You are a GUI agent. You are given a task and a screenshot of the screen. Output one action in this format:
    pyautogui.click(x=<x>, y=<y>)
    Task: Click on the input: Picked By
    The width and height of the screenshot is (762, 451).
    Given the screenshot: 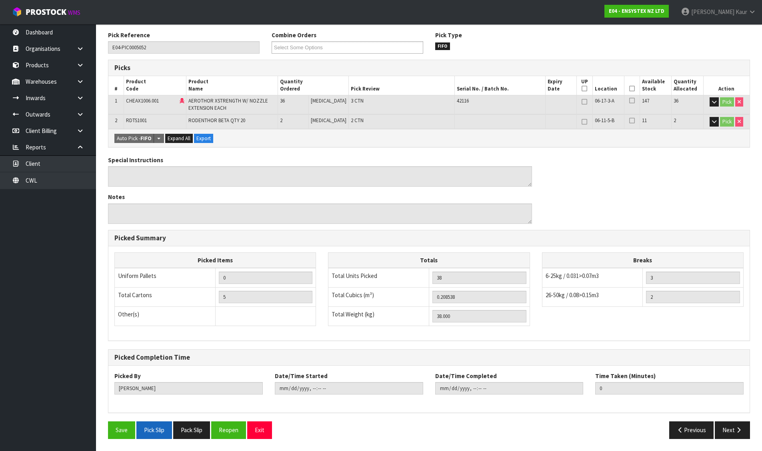 What is the action you would take?
    pyautogui.click(x=188, y=388)
    